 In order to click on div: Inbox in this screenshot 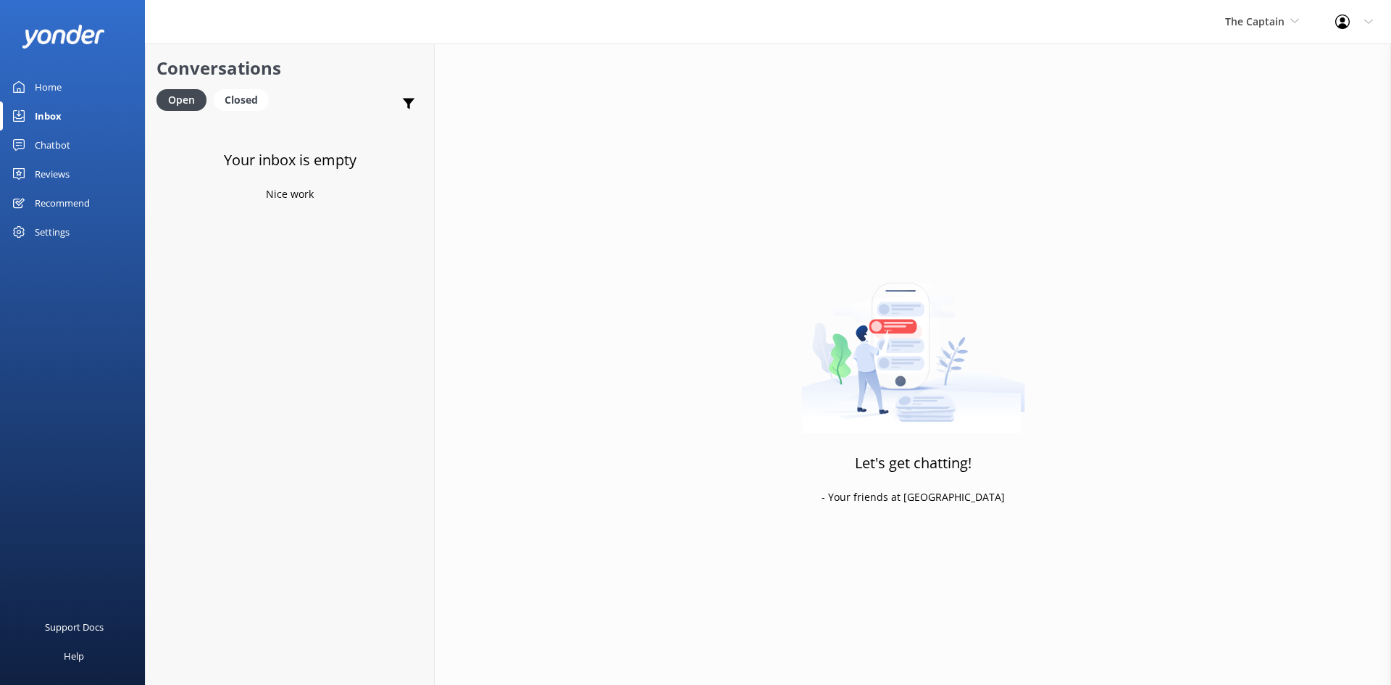, I will do `click(48, 116)`.